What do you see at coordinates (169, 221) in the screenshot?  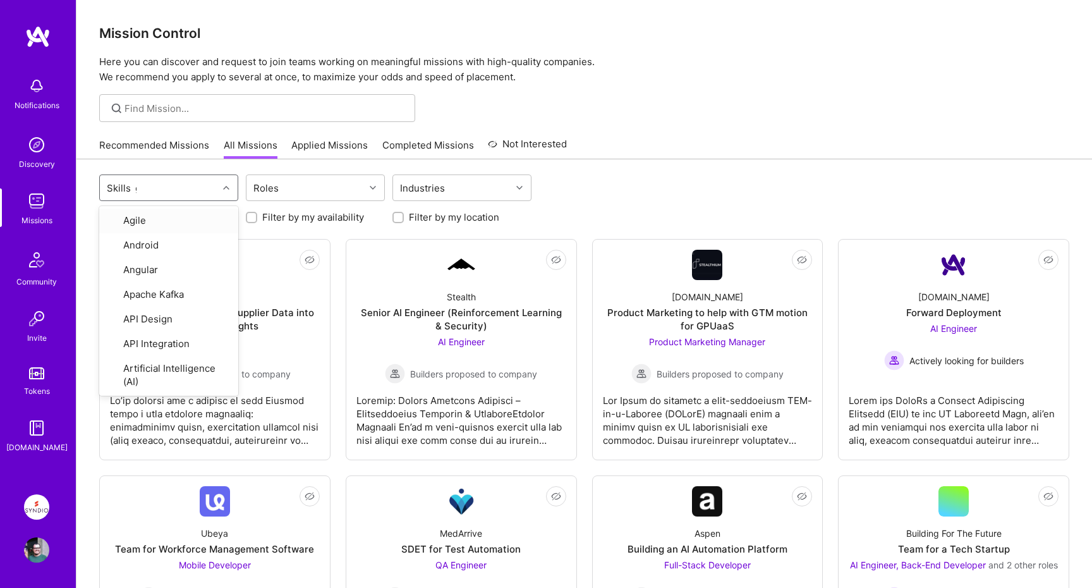 I see `div: Agile` at bounding box center [169, 221].